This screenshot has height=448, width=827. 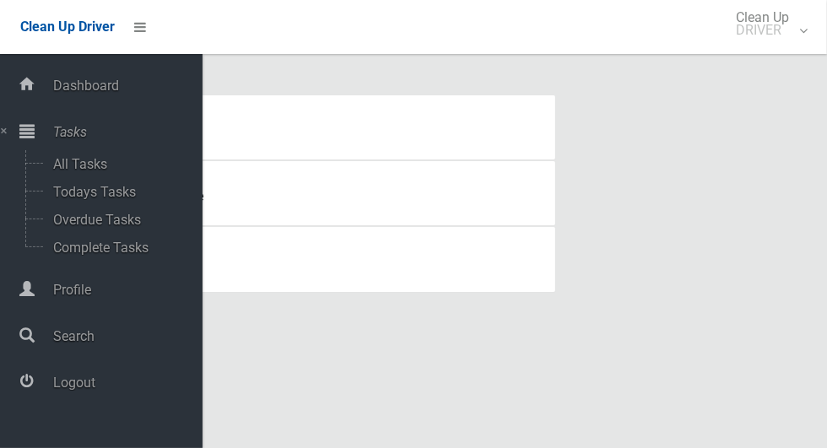 I want to click on small: DRIVER, so click(x=762, y=30).